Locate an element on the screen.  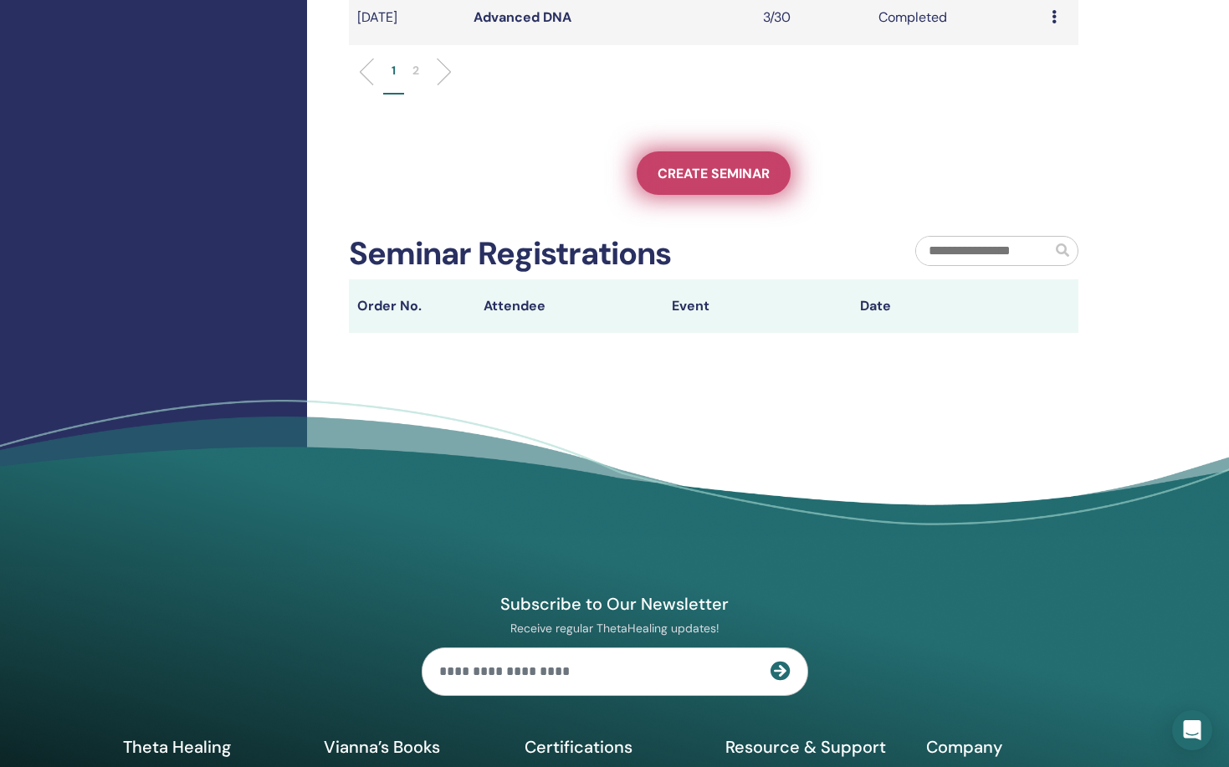
h5: Certifications is located at coordinates (615, 747).